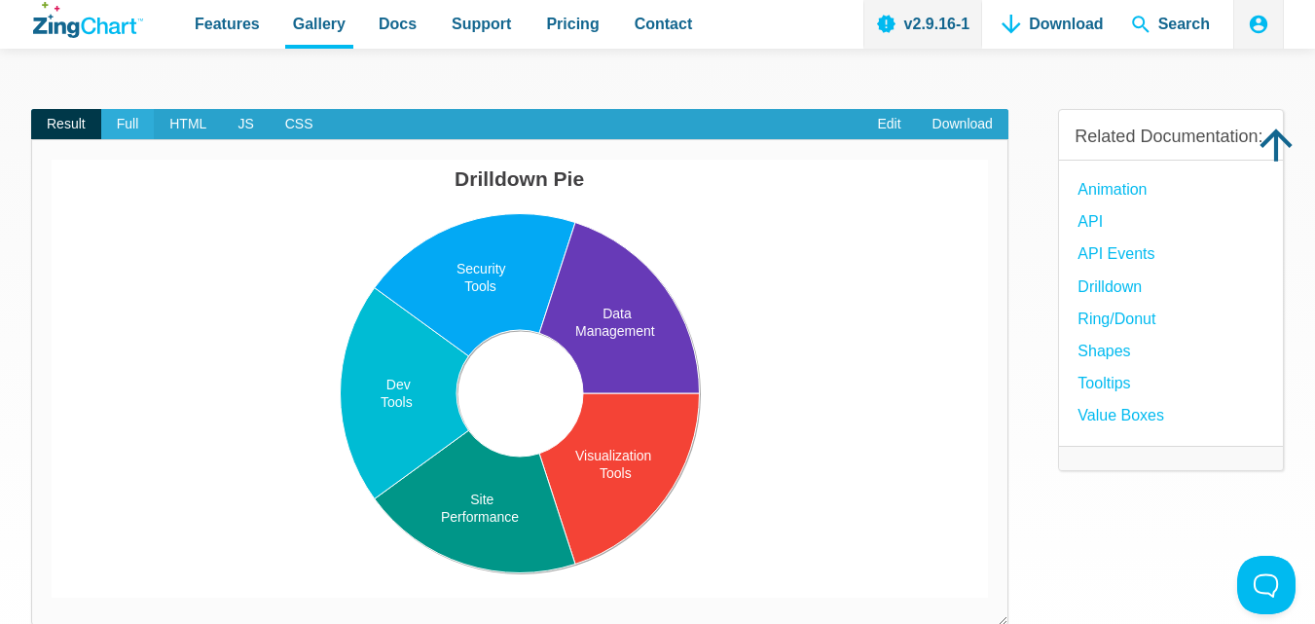 This screenshot has width=1315, height=624. I want to click on a: Tooltips, so click(1104, 383).